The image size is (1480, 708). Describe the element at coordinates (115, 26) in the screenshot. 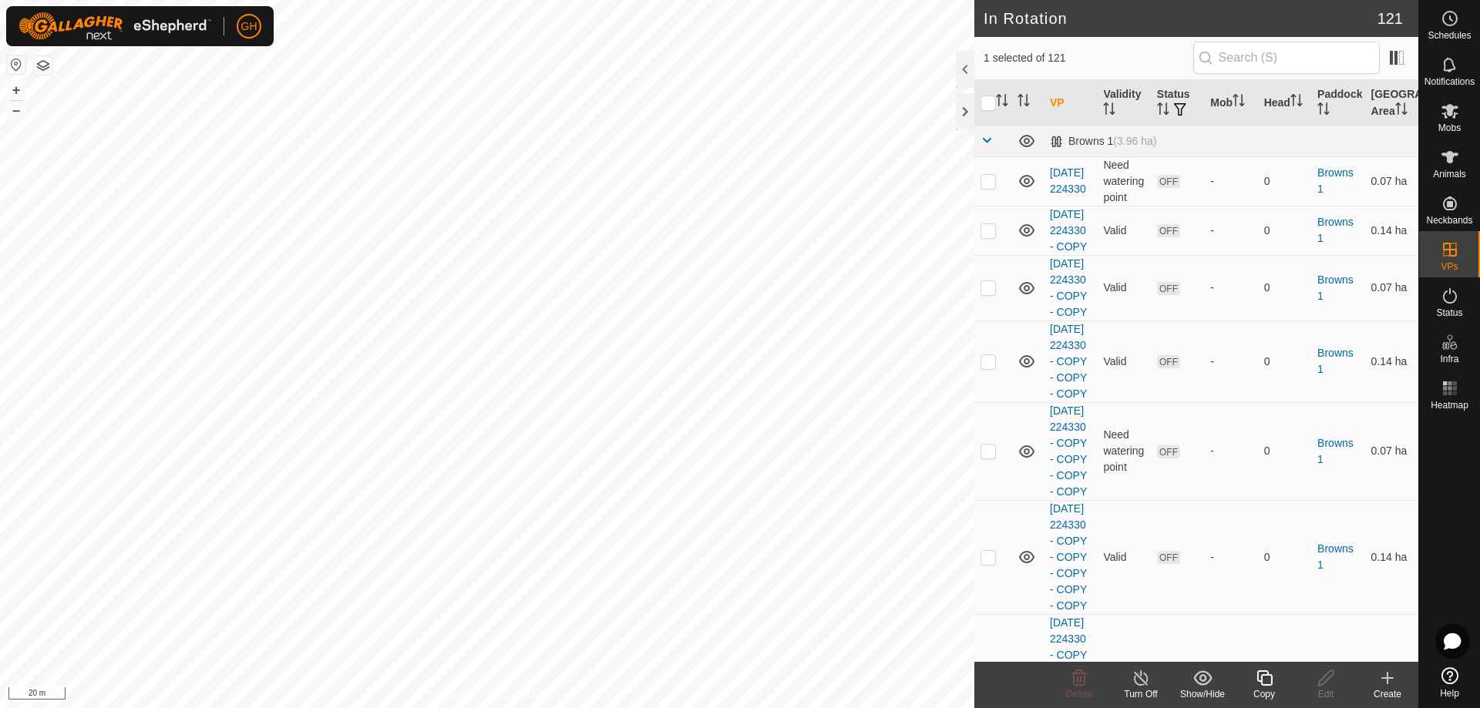

I see `img: Gallagher Logo` at that location.